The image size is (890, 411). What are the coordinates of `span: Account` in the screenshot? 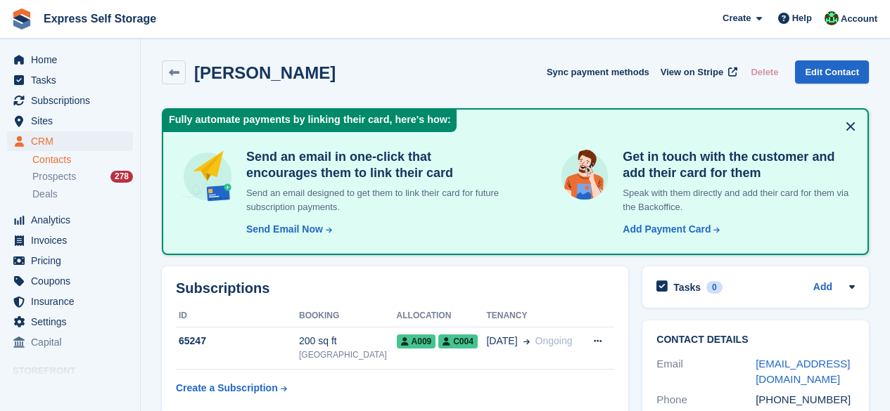 It's located at (859, 19).